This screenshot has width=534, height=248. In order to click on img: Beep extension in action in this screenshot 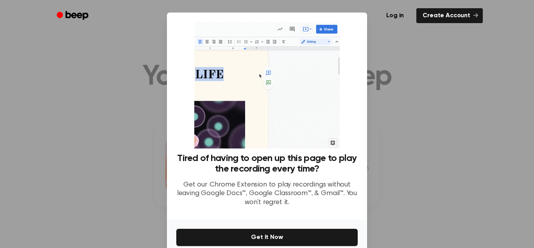, I will do `click(267, 85)`.